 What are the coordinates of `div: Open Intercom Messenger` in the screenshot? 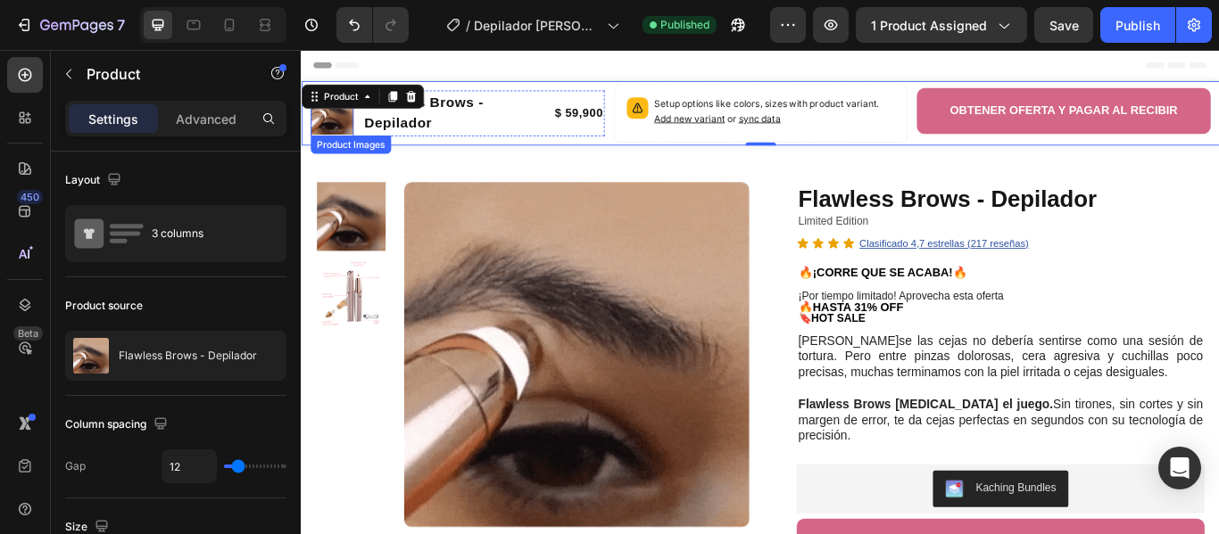 It's located at (1180, 468).